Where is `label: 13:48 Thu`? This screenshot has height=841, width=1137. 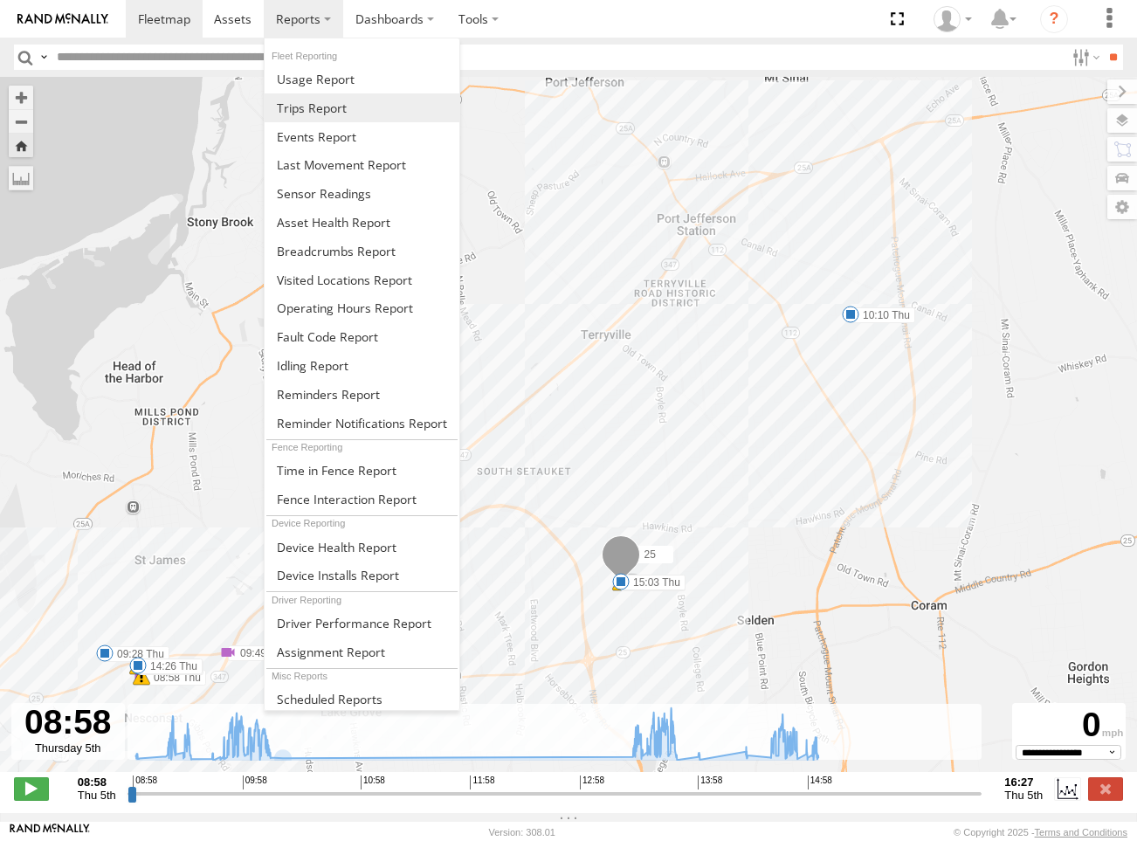
label: 13:48 Thu is located at coordinates (171, 667).